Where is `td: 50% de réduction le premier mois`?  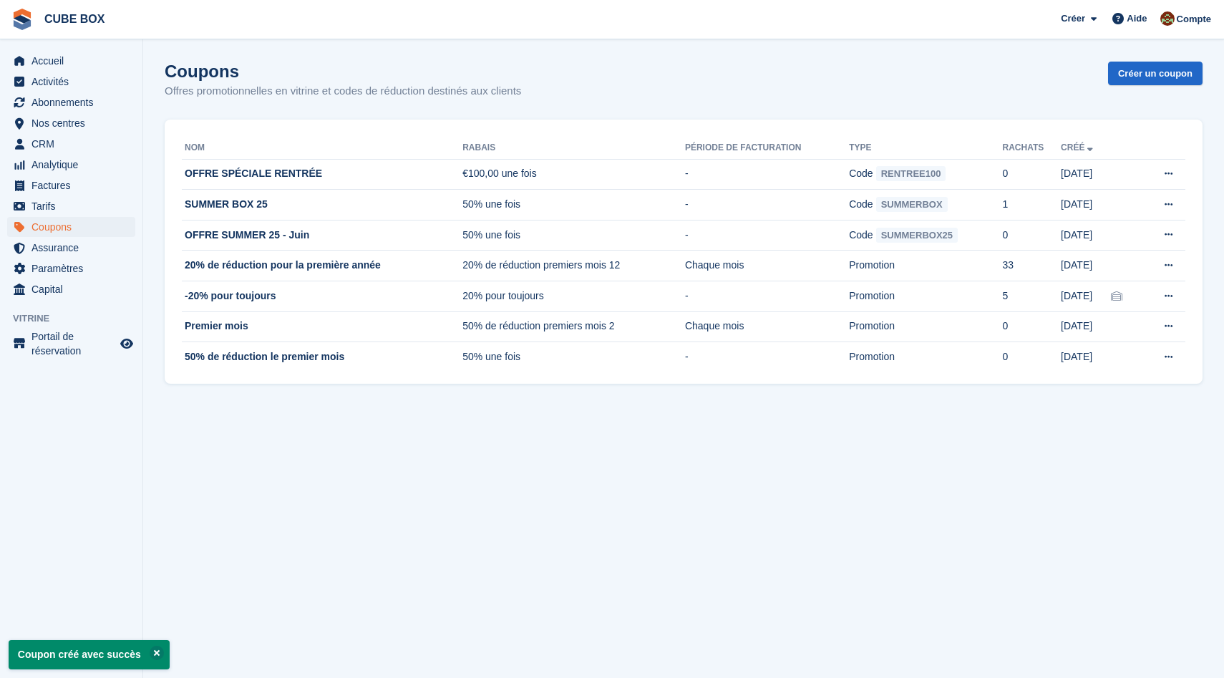
td: 50% de réduction le premier mois is located at coordinates (322, 357).